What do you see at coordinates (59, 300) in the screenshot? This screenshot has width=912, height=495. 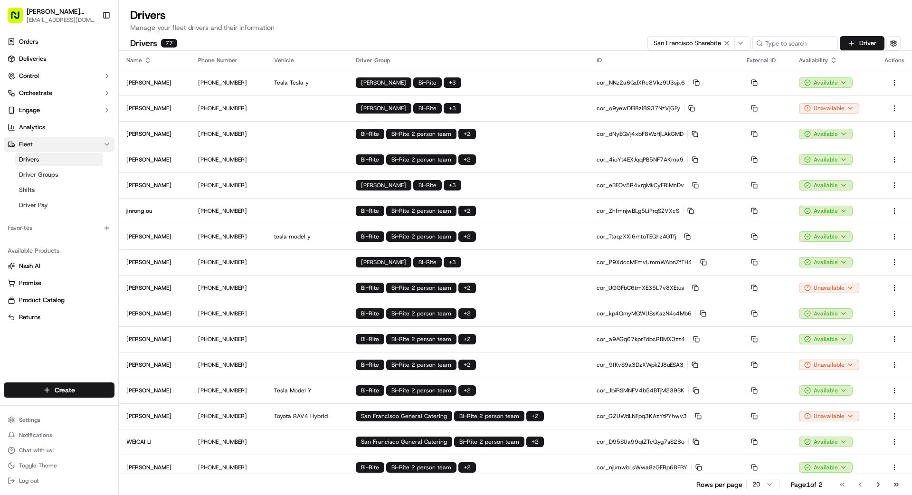 I see `a: Product Catalog` at bounding box center [59, 300].